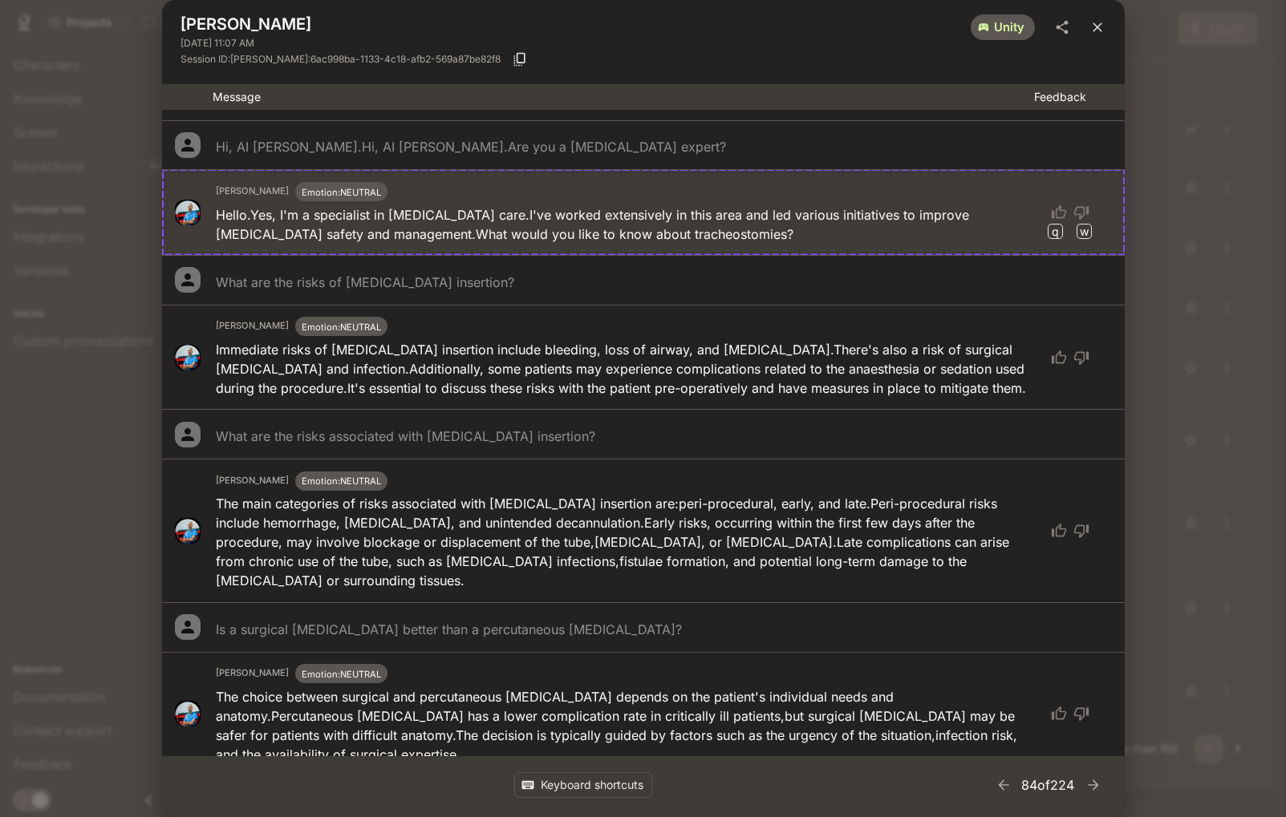 The height and width of the screenshot is (817, 1286). Describe the element at coordinates (1055, 232) in the screenshot. I see `p: q` at that location.